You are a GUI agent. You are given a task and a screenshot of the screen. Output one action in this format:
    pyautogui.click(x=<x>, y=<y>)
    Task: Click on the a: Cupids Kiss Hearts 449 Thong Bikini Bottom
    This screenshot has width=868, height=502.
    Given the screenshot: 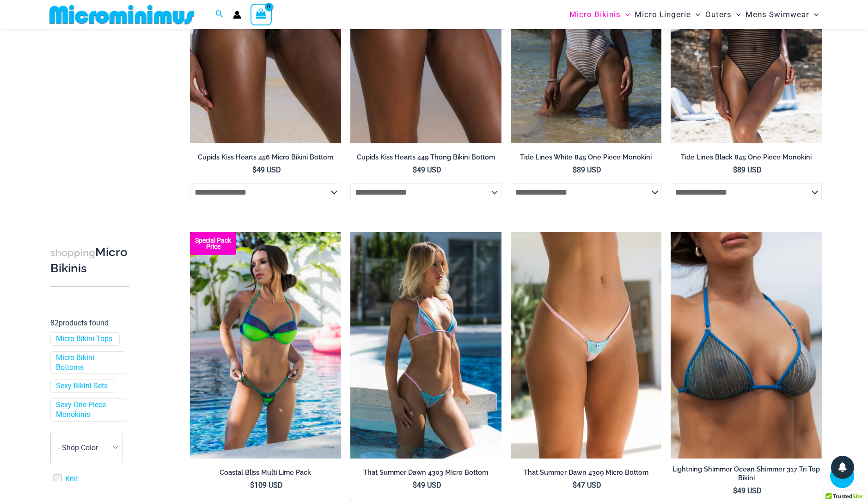 What is the action you would take?
    pyautogui.click(x=426, y=159)
    